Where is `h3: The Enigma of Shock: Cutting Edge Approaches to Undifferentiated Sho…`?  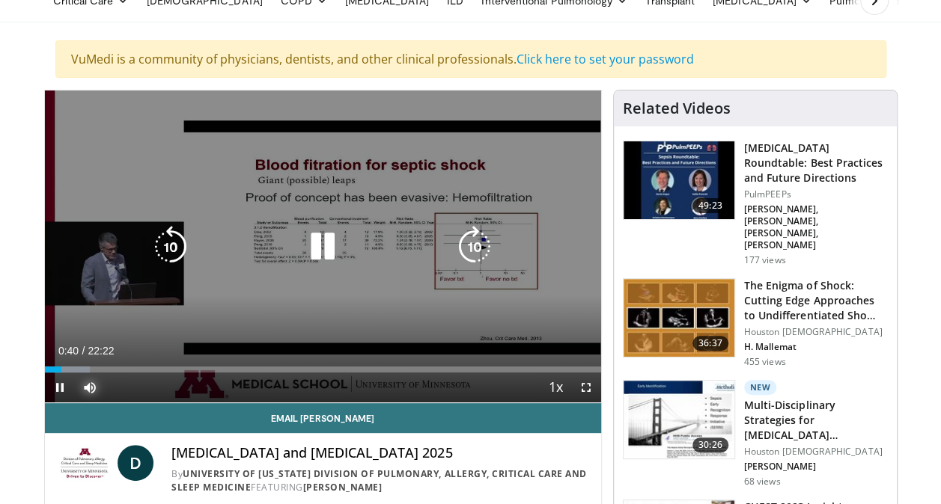
h3: The Enigma of Shock: Cutting Edge Approaches to Undifferentiated Sho… is located at coordinates (816, 301).